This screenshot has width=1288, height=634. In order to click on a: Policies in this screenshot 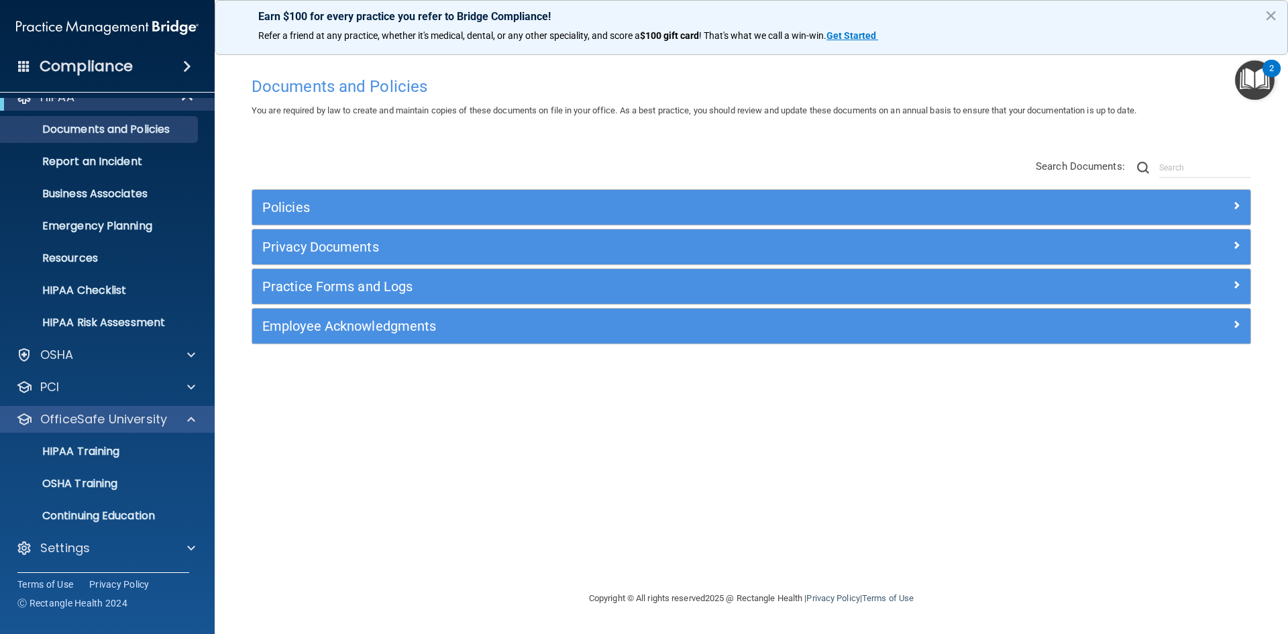, I will do `click(752, 207)`.